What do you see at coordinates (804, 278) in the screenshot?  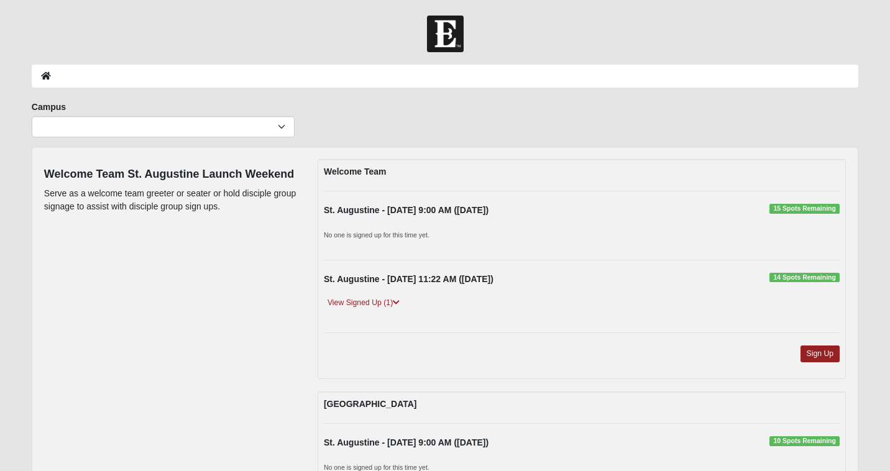 I see `span: 14 Spots Remaining` at bounding box center [804, 278].